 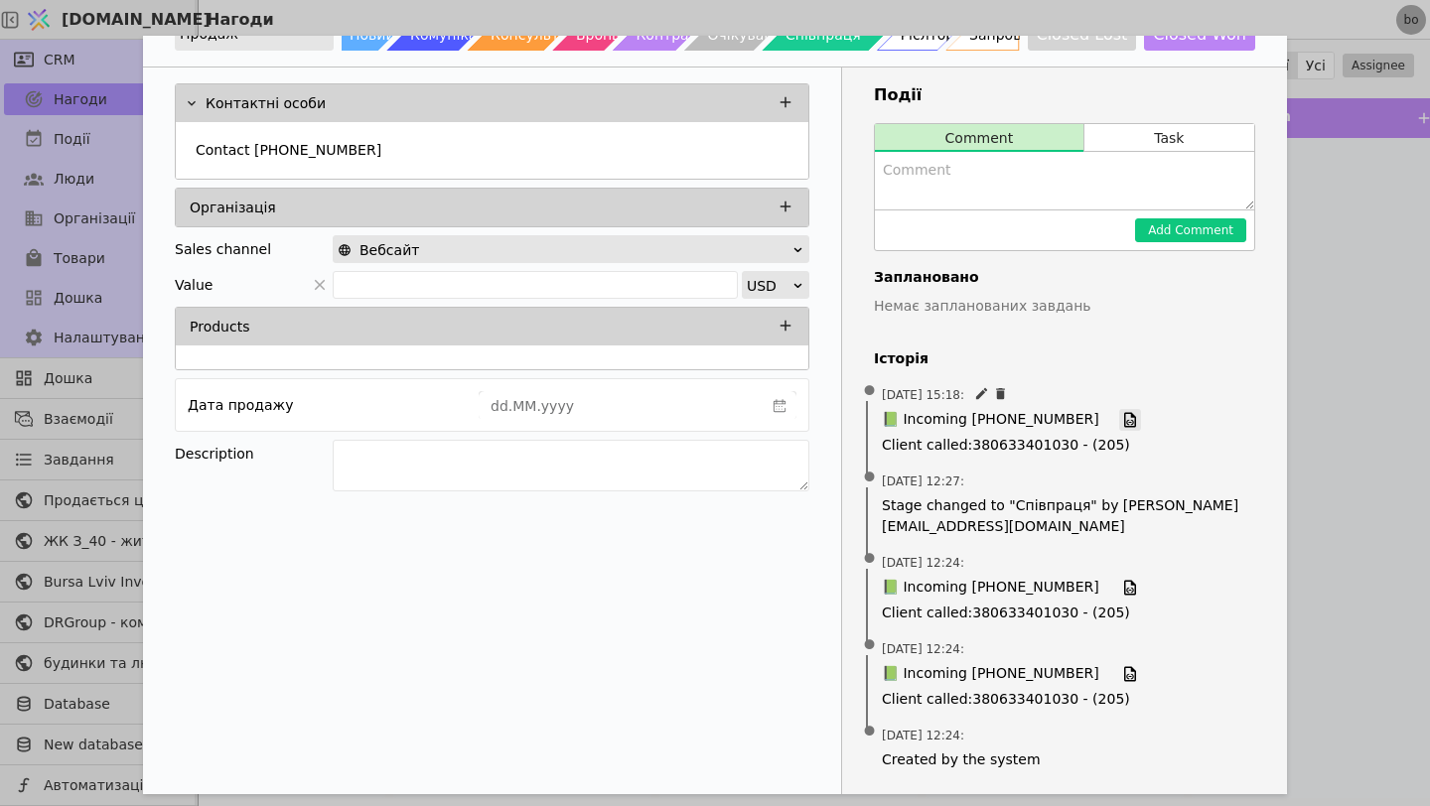 I want to click on div: Sales channel, so click(x=222, y=249).